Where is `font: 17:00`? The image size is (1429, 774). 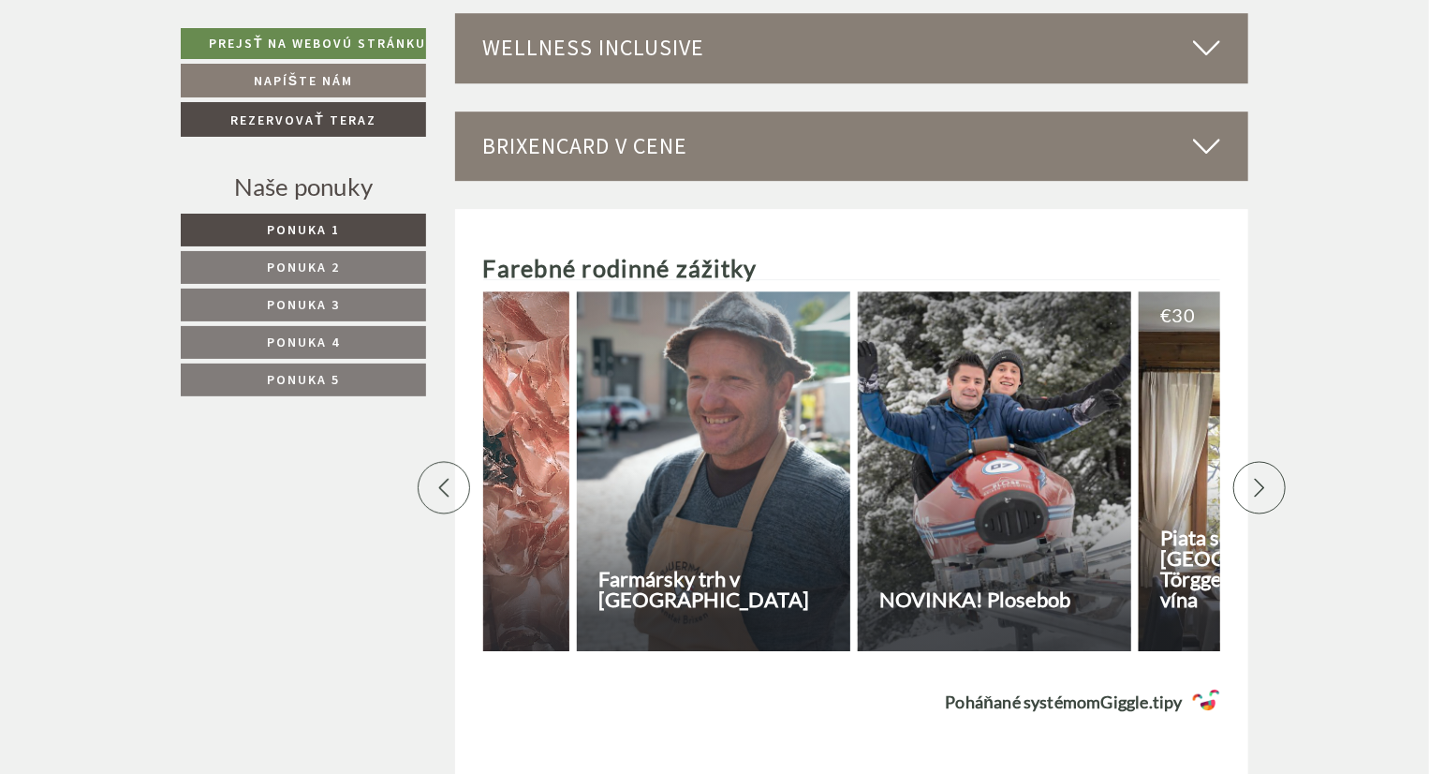
font: 17:00 is located at coordinates (269, 97).